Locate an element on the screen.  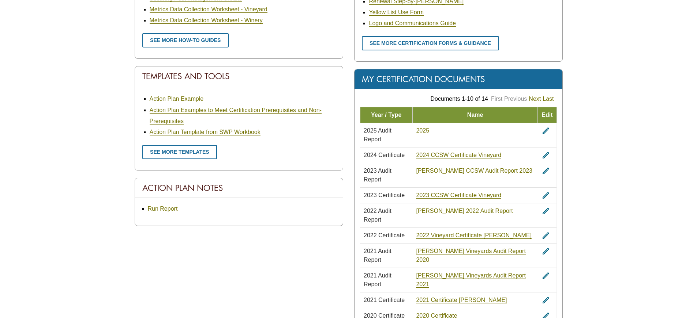
a: See more templates is located at coordinates (180, 152).